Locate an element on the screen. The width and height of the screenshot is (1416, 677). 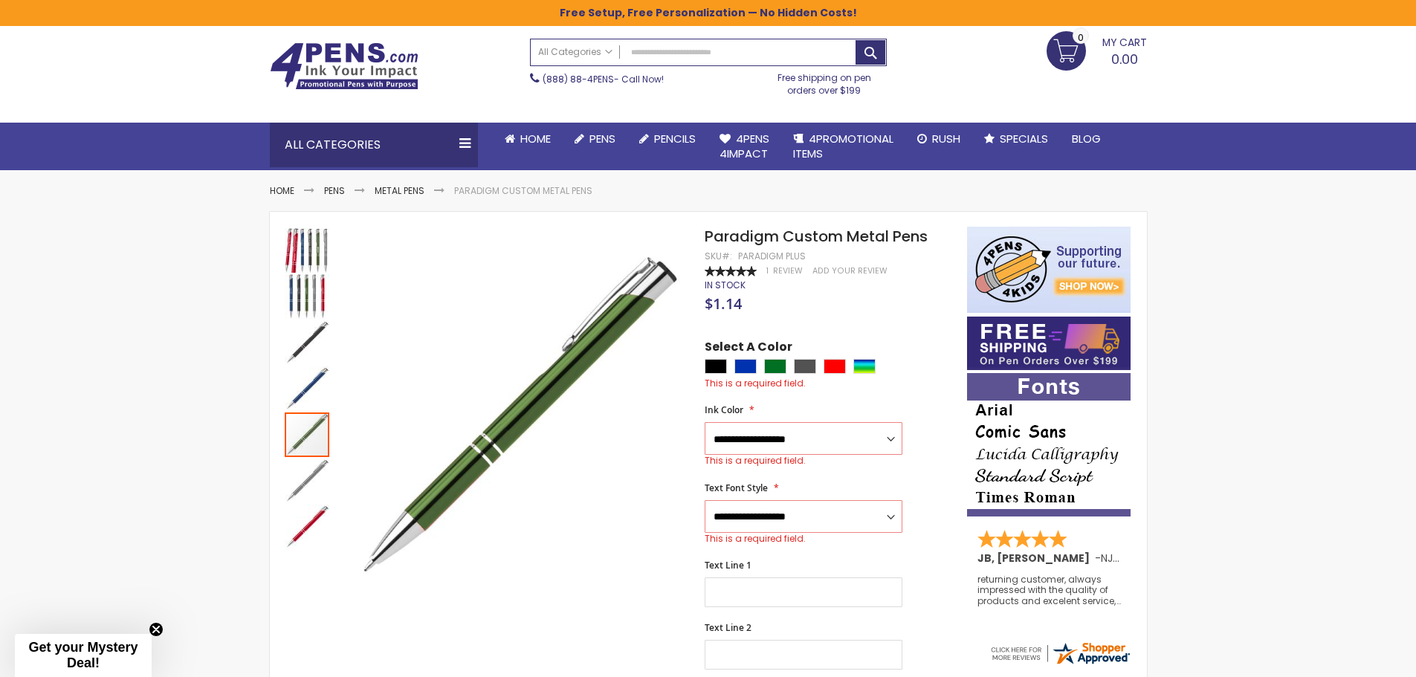
div: returning customer, always impressed with the quality of products and excelent service, will retu... is located at coordinates (1049, 590).